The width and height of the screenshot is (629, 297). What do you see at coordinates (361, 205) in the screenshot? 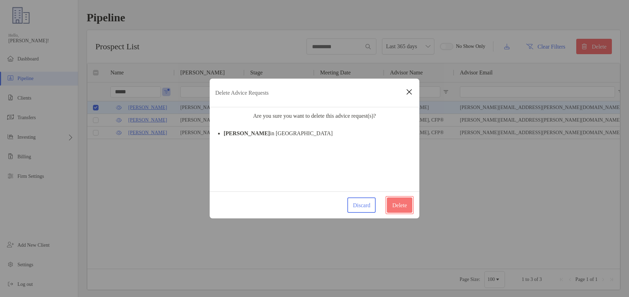
I see `button: Discard` at bounding box center [361, 205].